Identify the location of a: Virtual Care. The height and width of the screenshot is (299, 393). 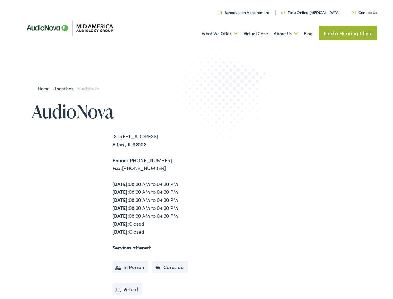
(256, 34).